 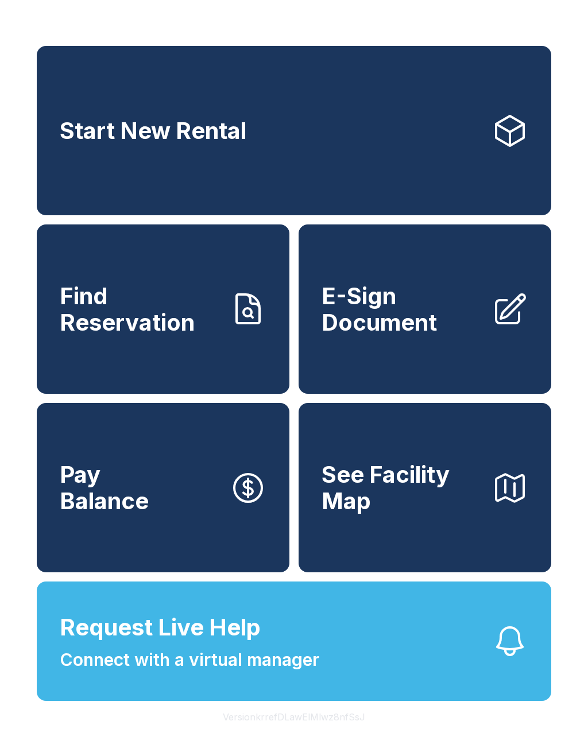 I want to click on span: See Facility Map, so click(x=402, y=487).